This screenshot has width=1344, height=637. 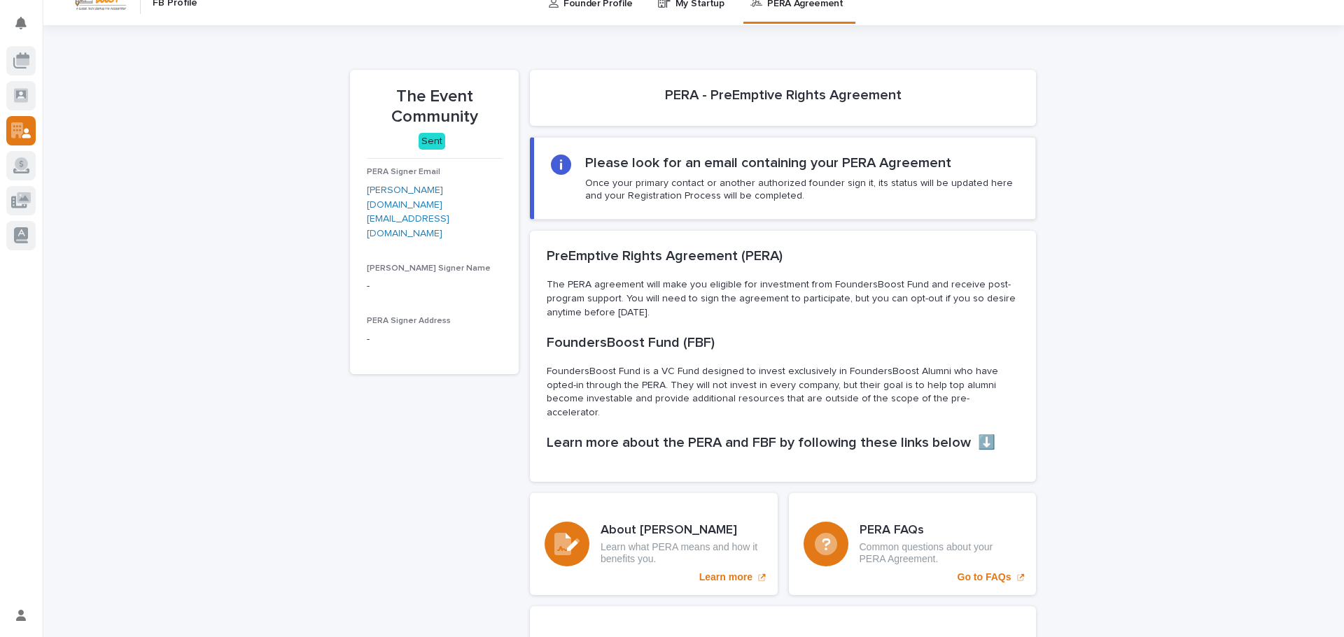 I want to click on strong: Learn more about the PERA and FBF by following these links below ⬇️, so click(x=770, y=443).